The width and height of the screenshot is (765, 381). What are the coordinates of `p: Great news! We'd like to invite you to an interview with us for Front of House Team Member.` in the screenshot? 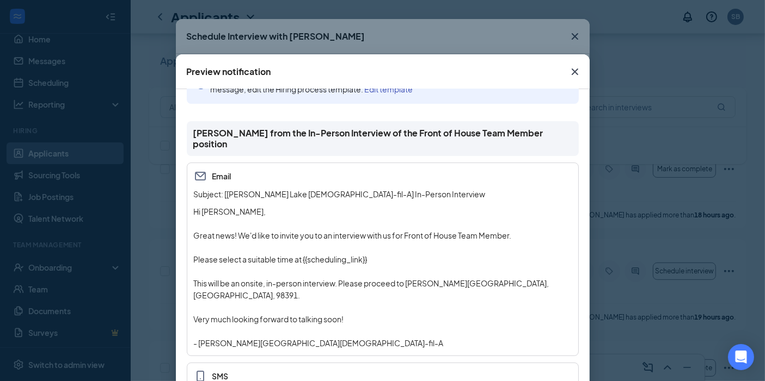 It's located at (383, 236).